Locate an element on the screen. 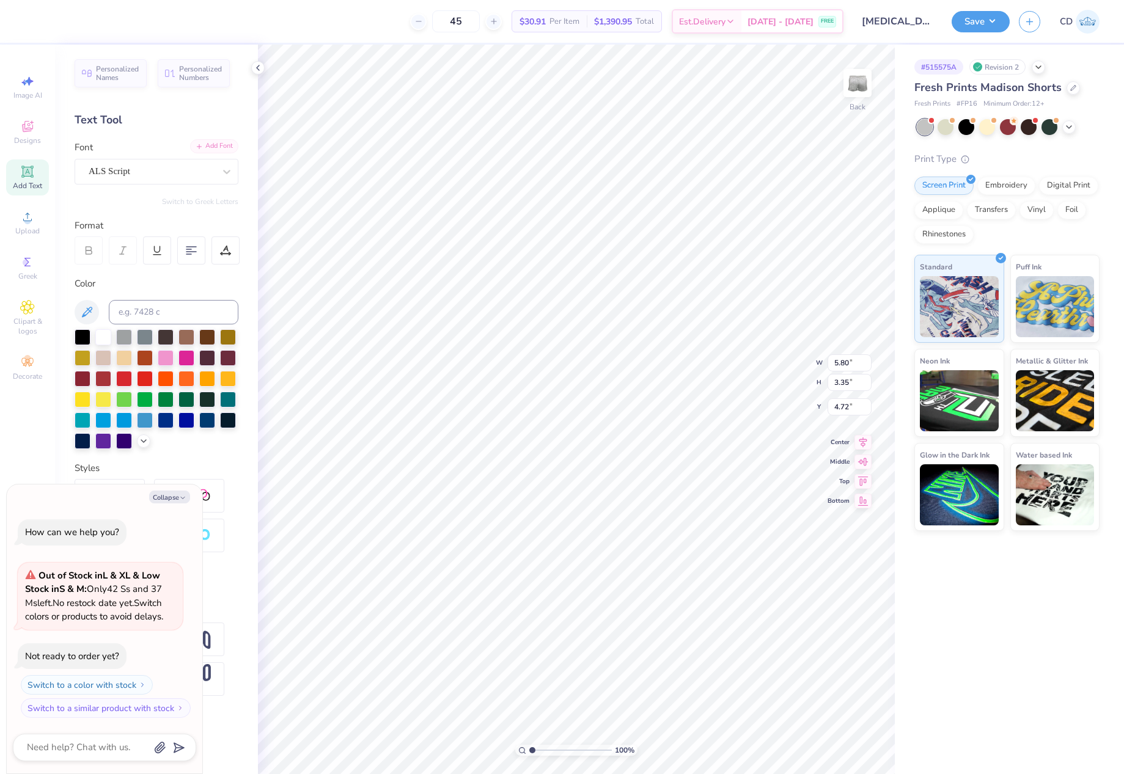 The width and height of the screenshot is (1124, 774). div: Add Font is located at coordinates (214, 146).